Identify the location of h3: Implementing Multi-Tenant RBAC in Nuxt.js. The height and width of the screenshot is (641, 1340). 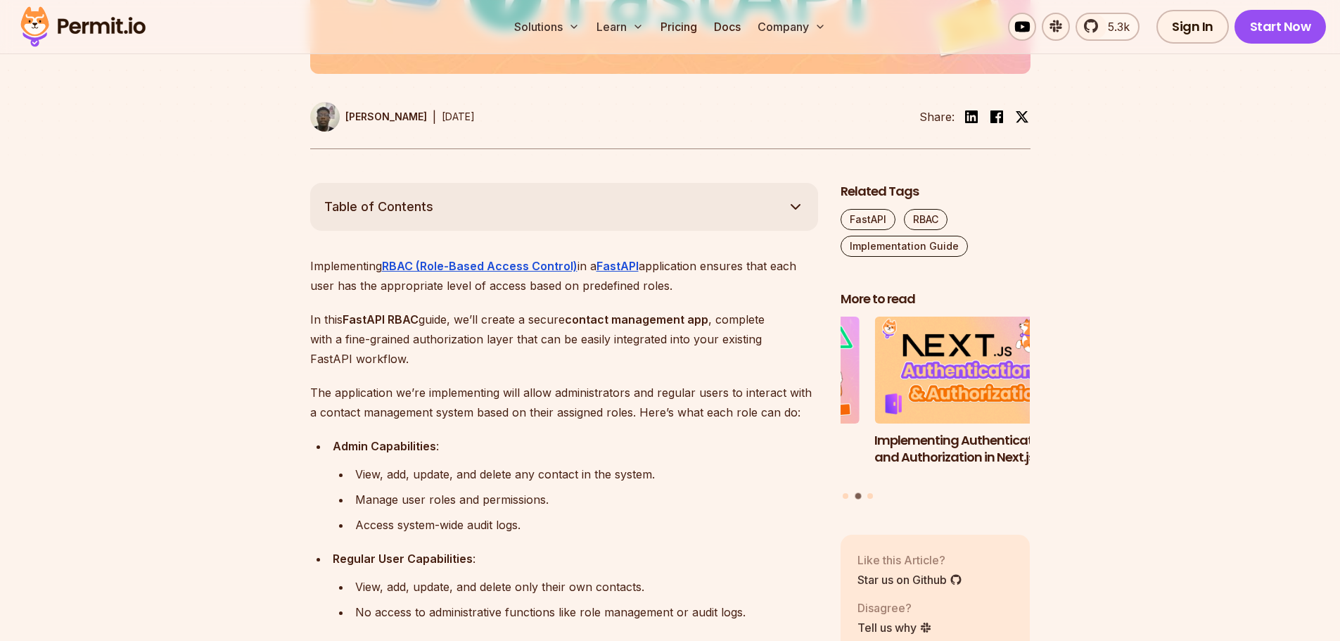
(764, 449).